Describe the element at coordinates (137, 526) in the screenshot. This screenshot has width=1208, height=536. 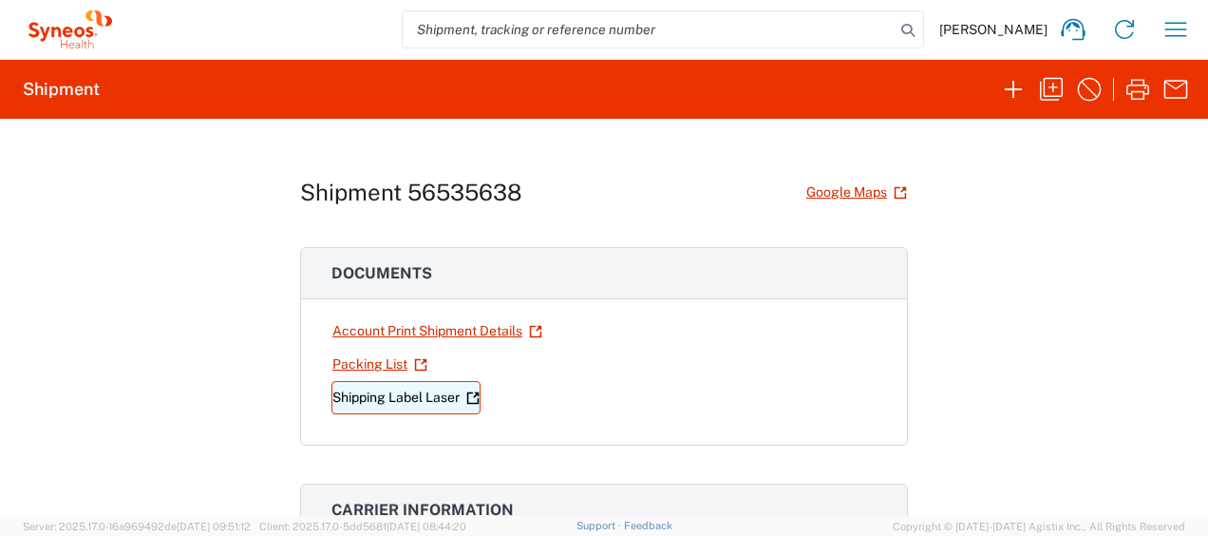
I see `span: Server: 2025.17.0-16a969492de` at that location.